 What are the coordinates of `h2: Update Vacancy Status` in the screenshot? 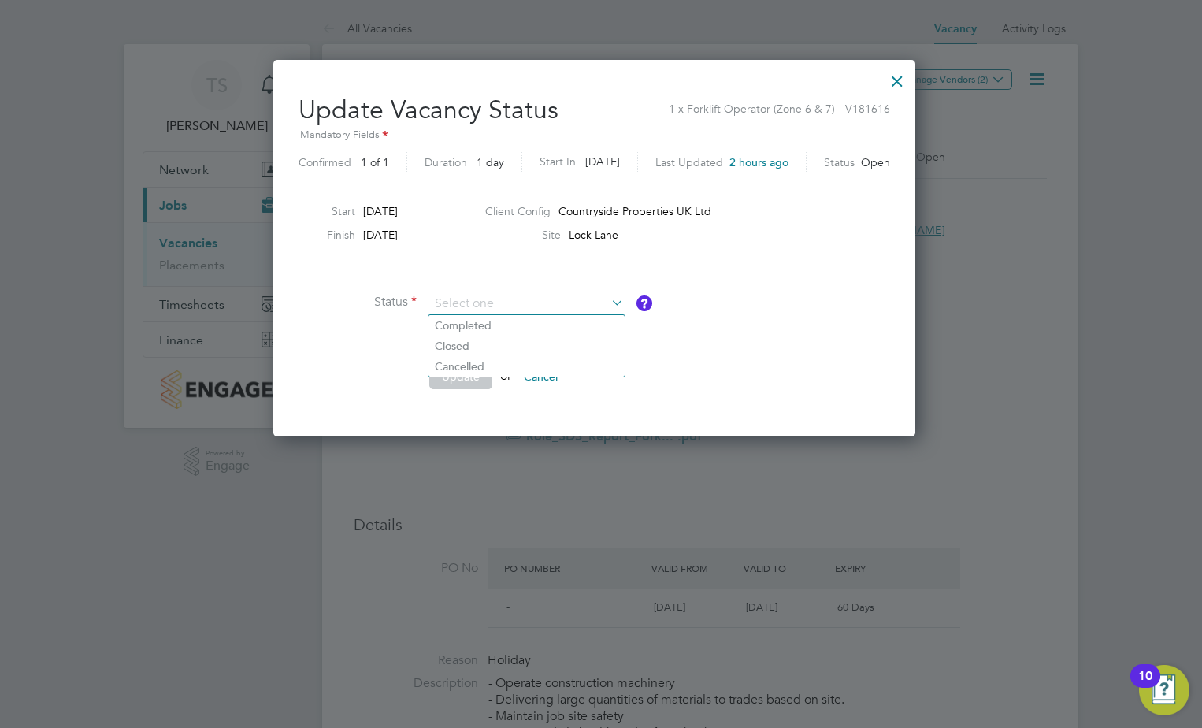 It's located at (594, 129).